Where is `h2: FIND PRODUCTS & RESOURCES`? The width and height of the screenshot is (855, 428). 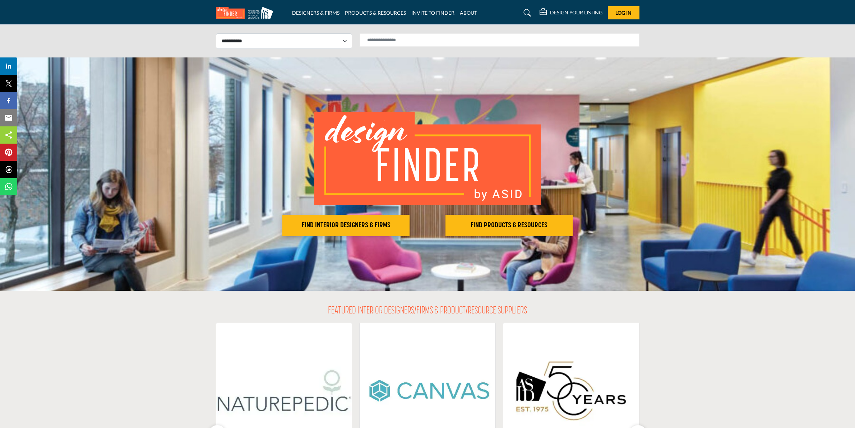
h2: FIND PRODUCTS & RESOURCES is located at coordinates (509, 226).